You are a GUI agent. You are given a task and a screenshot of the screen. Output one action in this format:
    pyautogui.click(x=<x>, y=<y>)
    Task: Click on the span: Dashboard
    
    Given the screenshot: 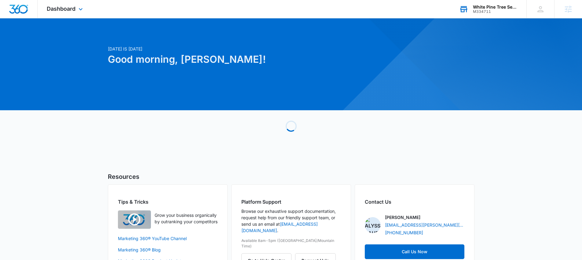 What is the action you would take?
    pyautogui.click(x=61, y=9)
    